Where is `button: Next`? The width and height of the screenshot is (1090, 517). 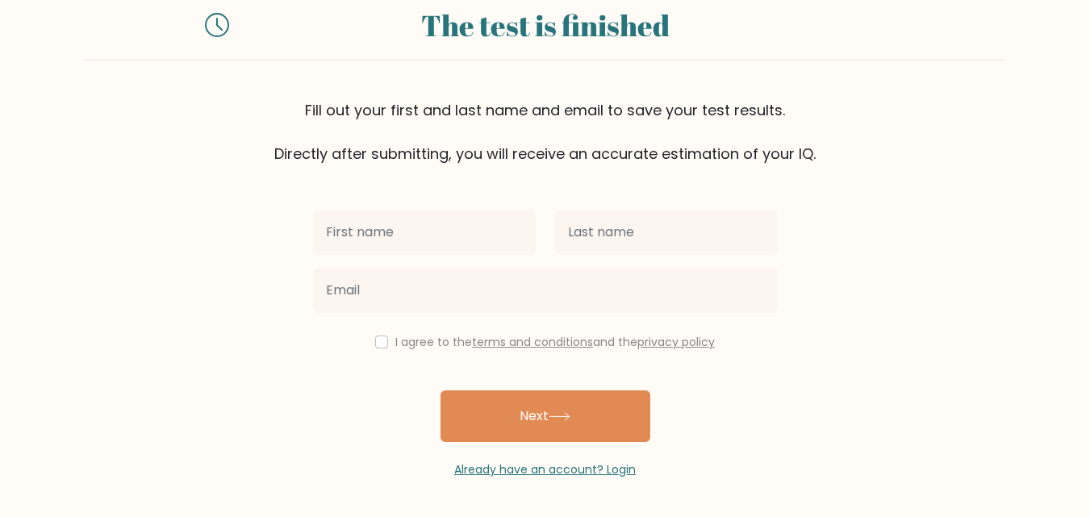
button: Next is located at coordinates (545, 416).